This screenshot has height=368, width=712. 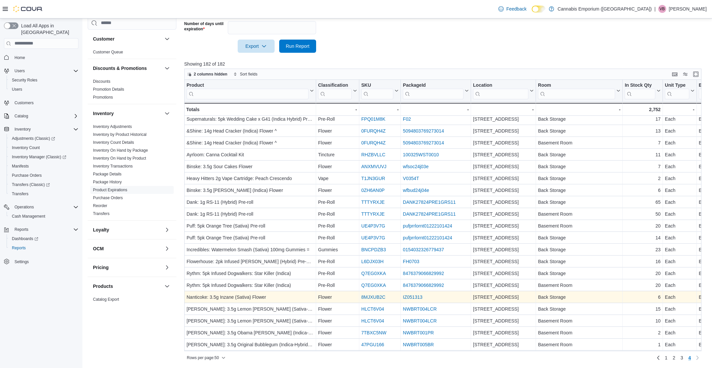 What do you see at coordinates (109, 89) in the screenshot?
I see `span: Promotion Details` at bounding box center [109, 89].